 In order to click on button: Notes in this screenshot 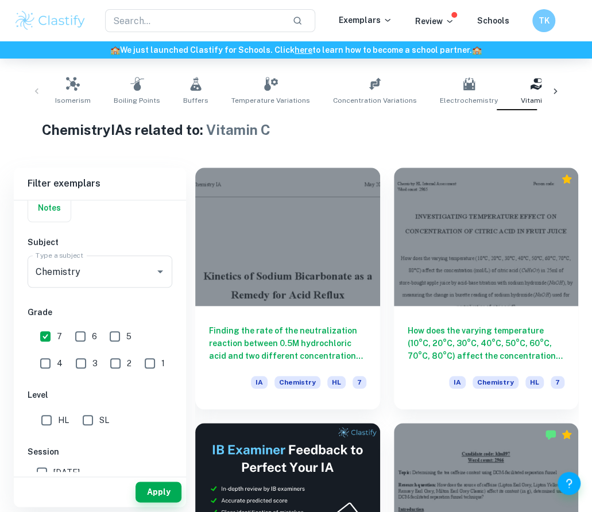, I will do `click(49, 208)`.